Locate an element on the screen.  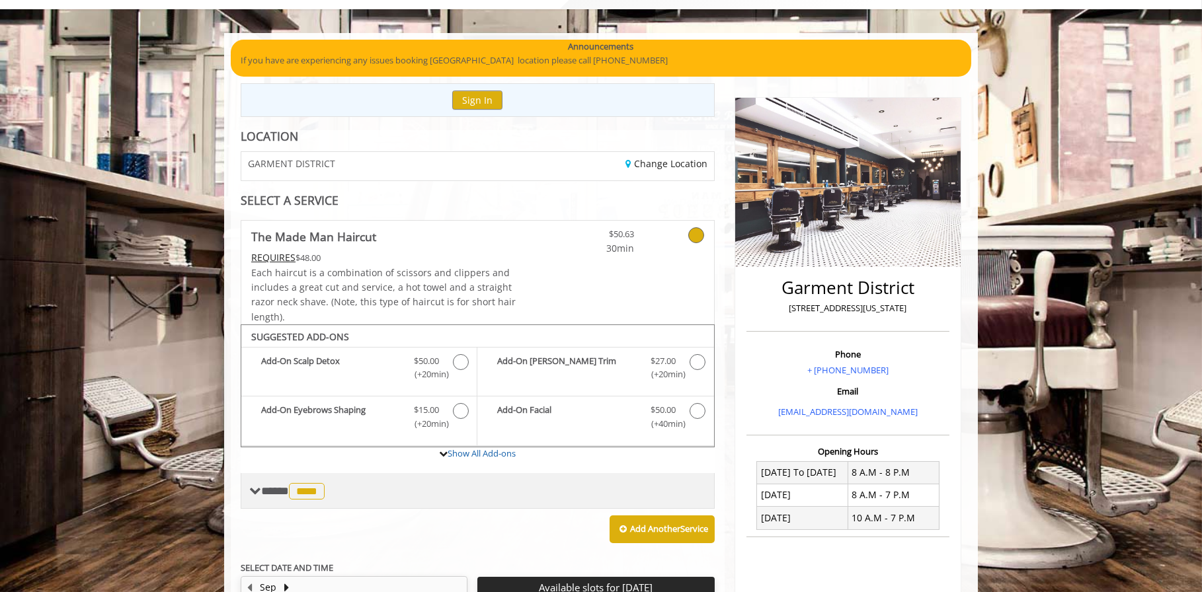
td: 8 A.M - 7 P.M is located at coordinates (893, 495).